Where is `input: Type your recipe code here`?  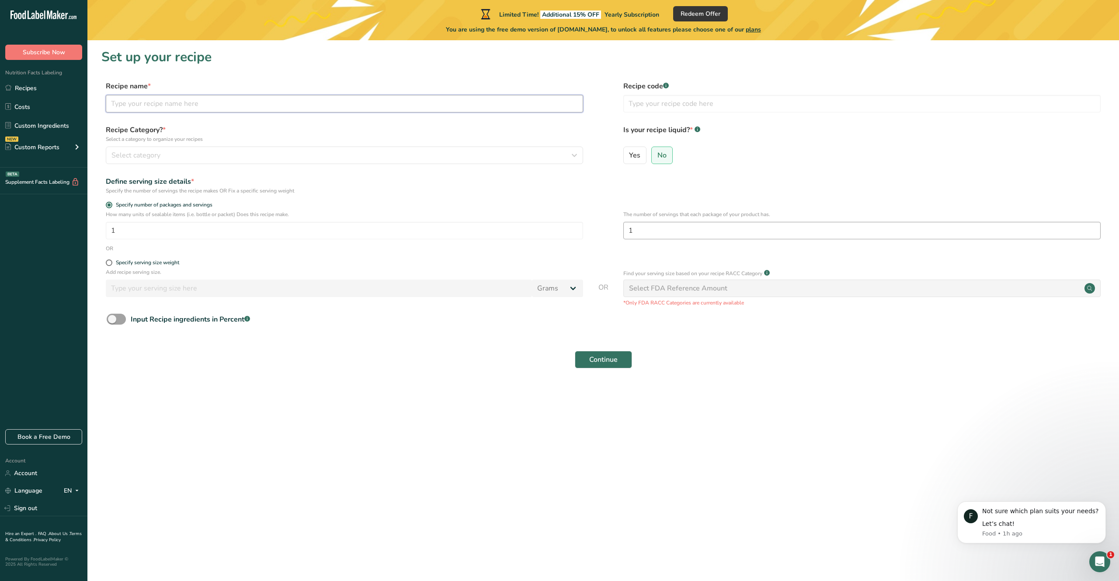
input: Type your recipe code here is located at coordinates (862, 104).